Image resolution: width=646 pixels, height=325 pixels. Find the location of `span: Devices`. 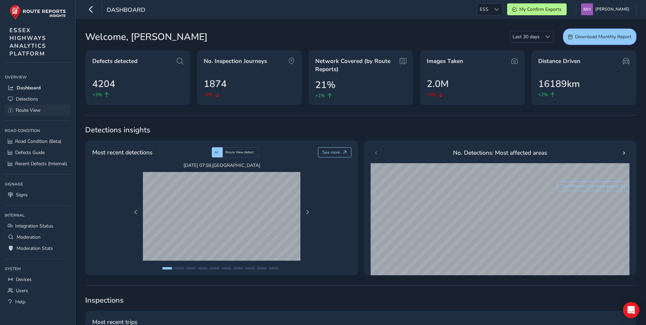

span: Devices is located at coordinates (24, 279).